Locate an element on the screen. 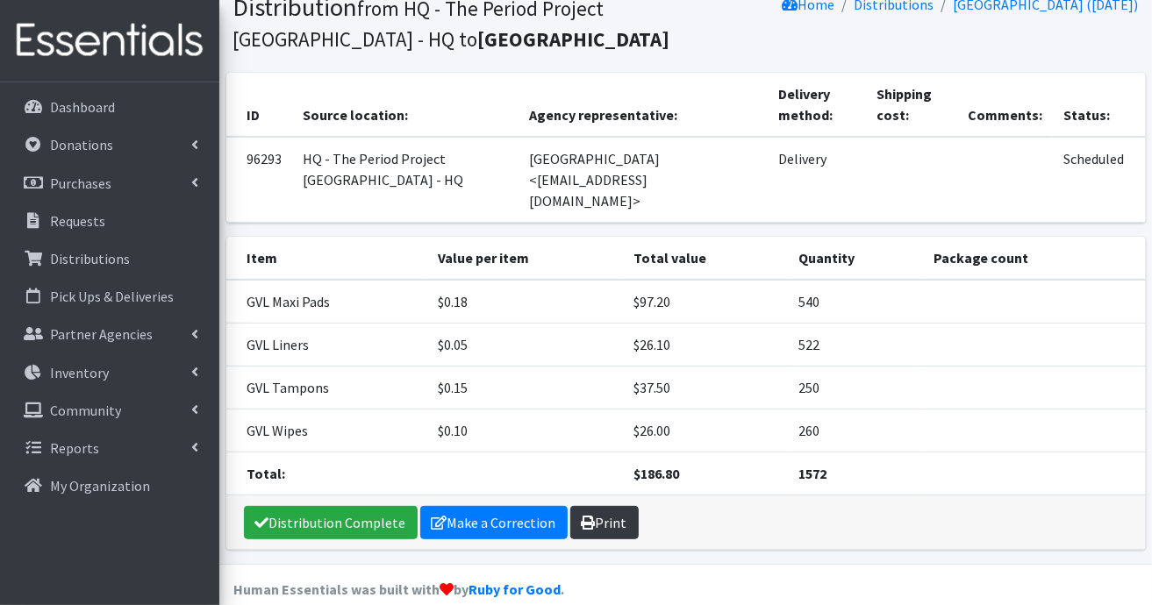 The image size is (1152, 605). a: My Organization is located at coordinates (110, 486).